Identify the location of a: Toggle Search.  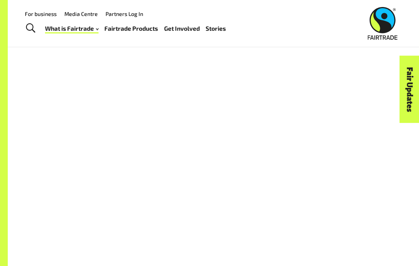
(30, 28).